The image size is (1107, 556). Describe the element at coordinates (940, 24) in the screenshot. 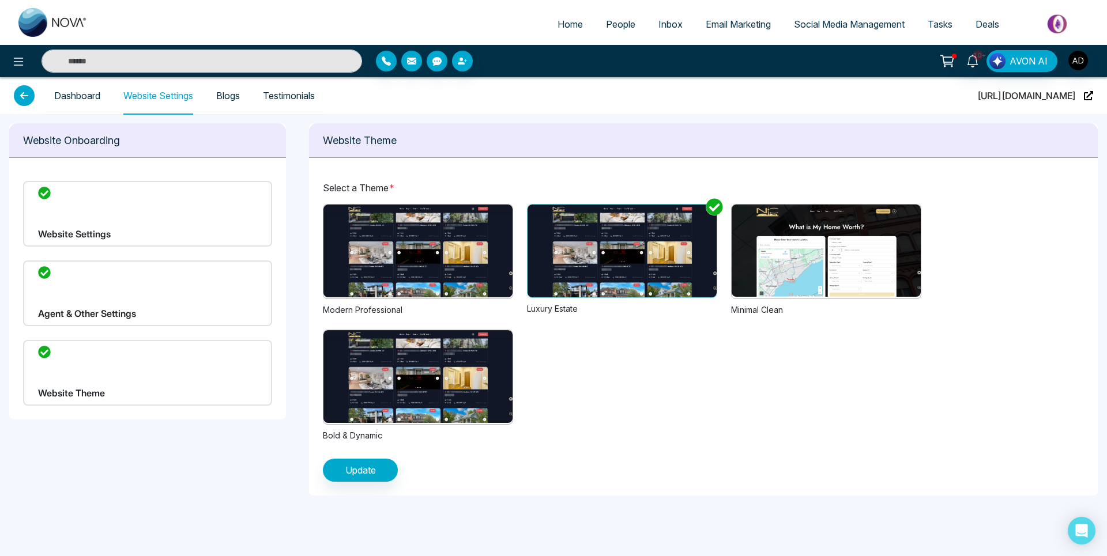

I see `span: Tasks` at that location.